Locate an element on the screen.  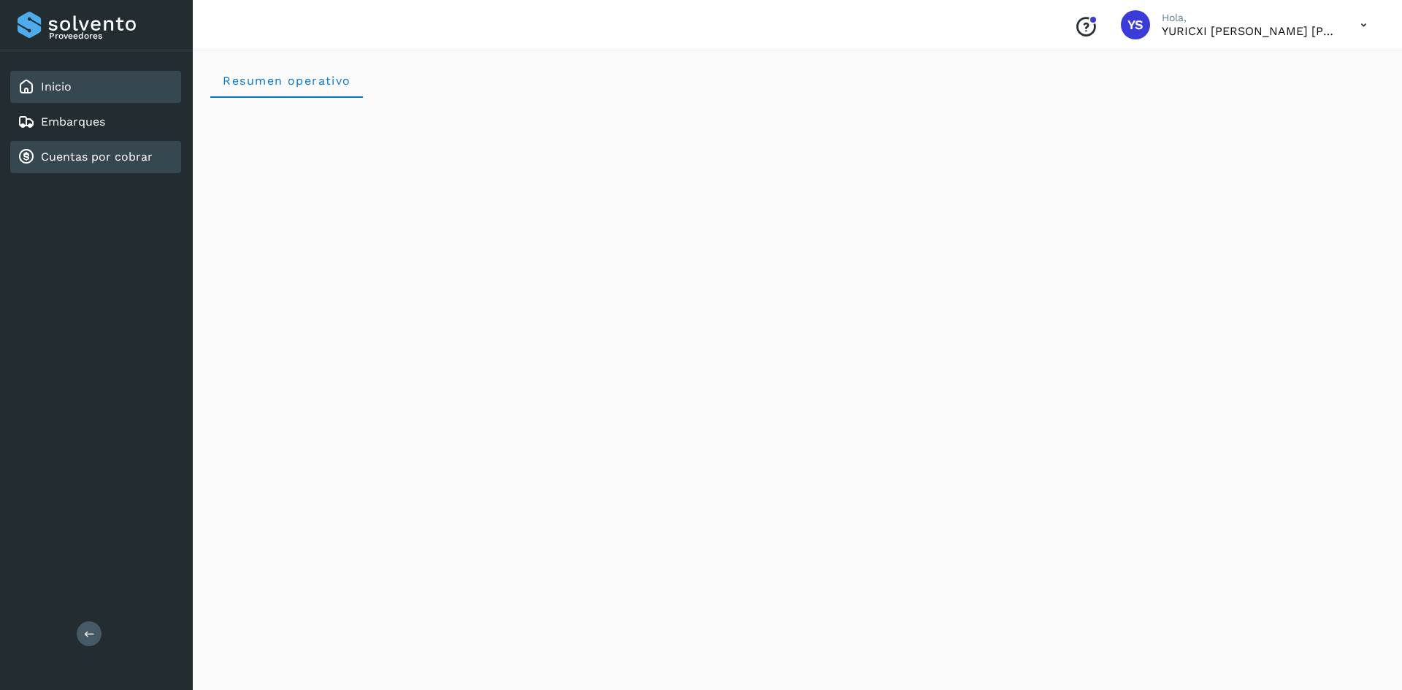
a: Embarques is located at coordinates (73, 121).